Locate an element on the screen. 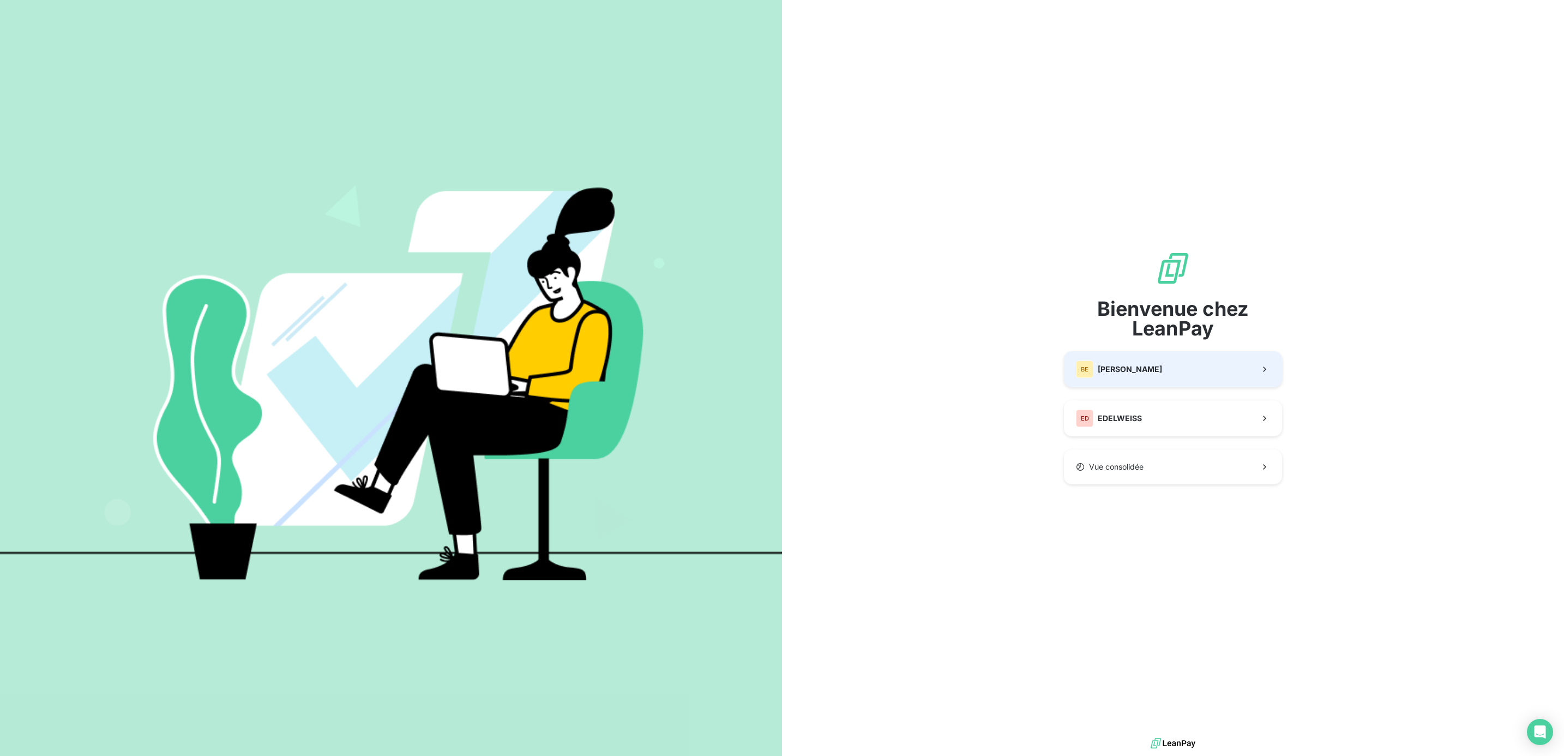  div: ED is located at coordinates (1085, 418).